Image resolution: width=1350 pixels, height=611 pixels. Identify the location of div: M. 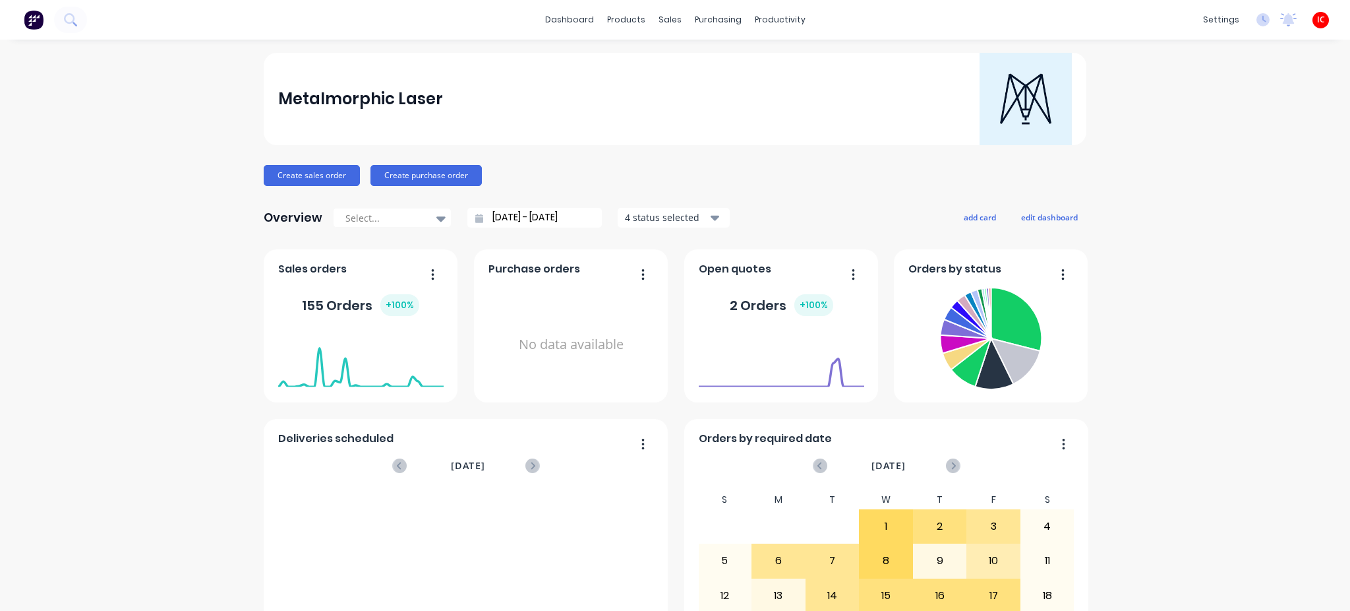
(779, 499).